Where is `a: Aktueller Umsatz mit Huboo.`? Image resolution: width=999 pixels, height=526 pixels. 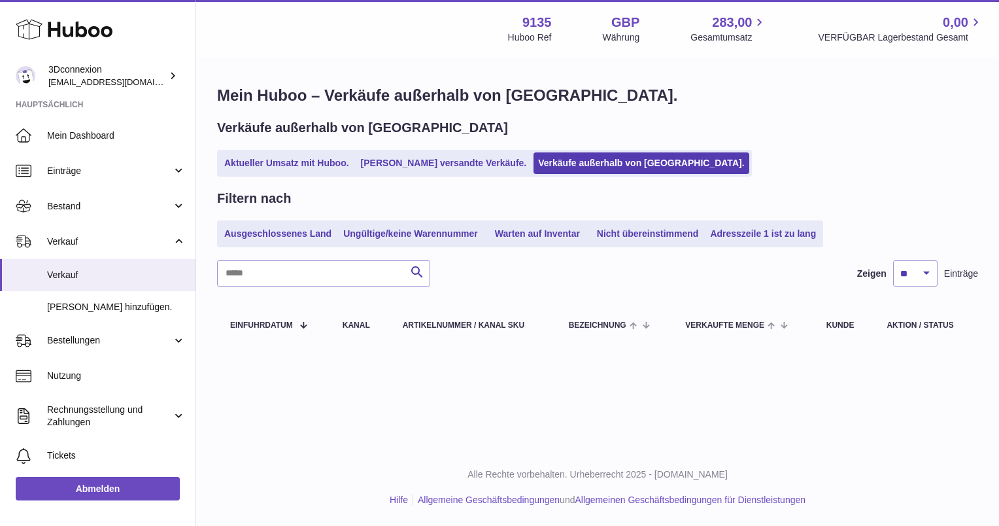 a: Aktueller Umsatz mit Huboo. is located at coordinates (286, 163).